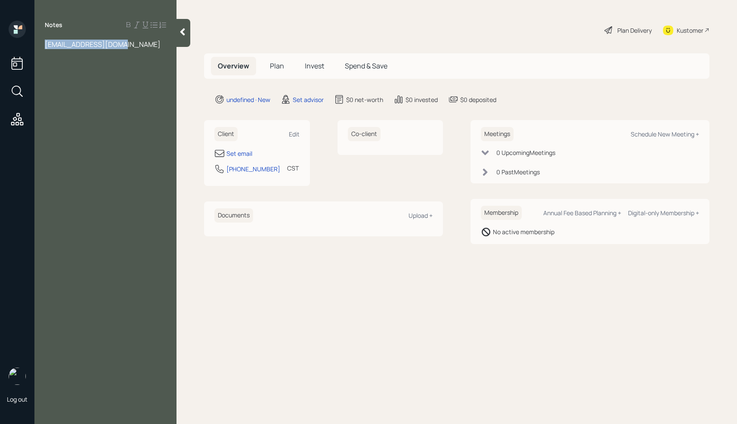  I want to click on div: Set email, so click(239, 153).